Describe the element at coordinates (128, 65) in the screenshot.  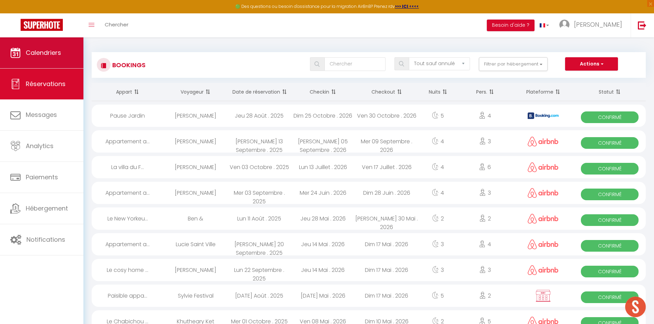
I see `h3: Bookings` at that location.